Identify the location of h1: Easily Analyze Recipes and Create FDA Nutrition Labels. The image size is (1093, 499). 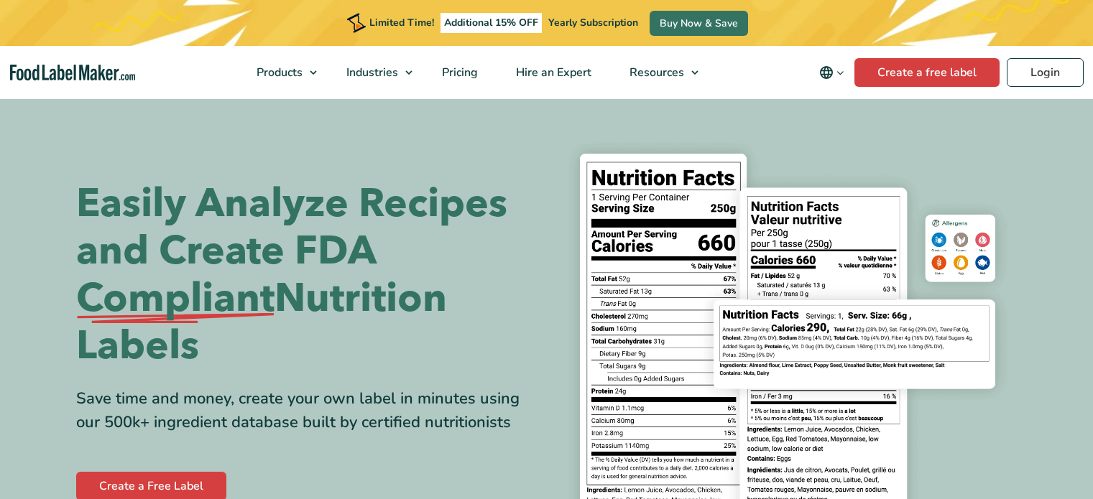
(306, 275).